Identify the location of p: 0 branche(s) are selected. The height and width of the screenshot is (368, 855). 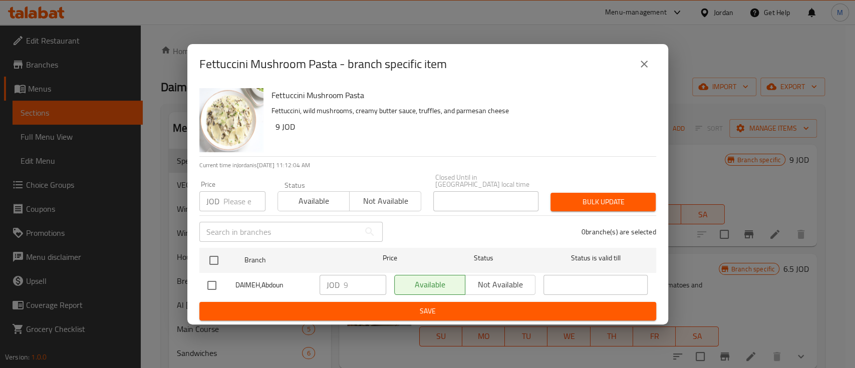
(619, 232).